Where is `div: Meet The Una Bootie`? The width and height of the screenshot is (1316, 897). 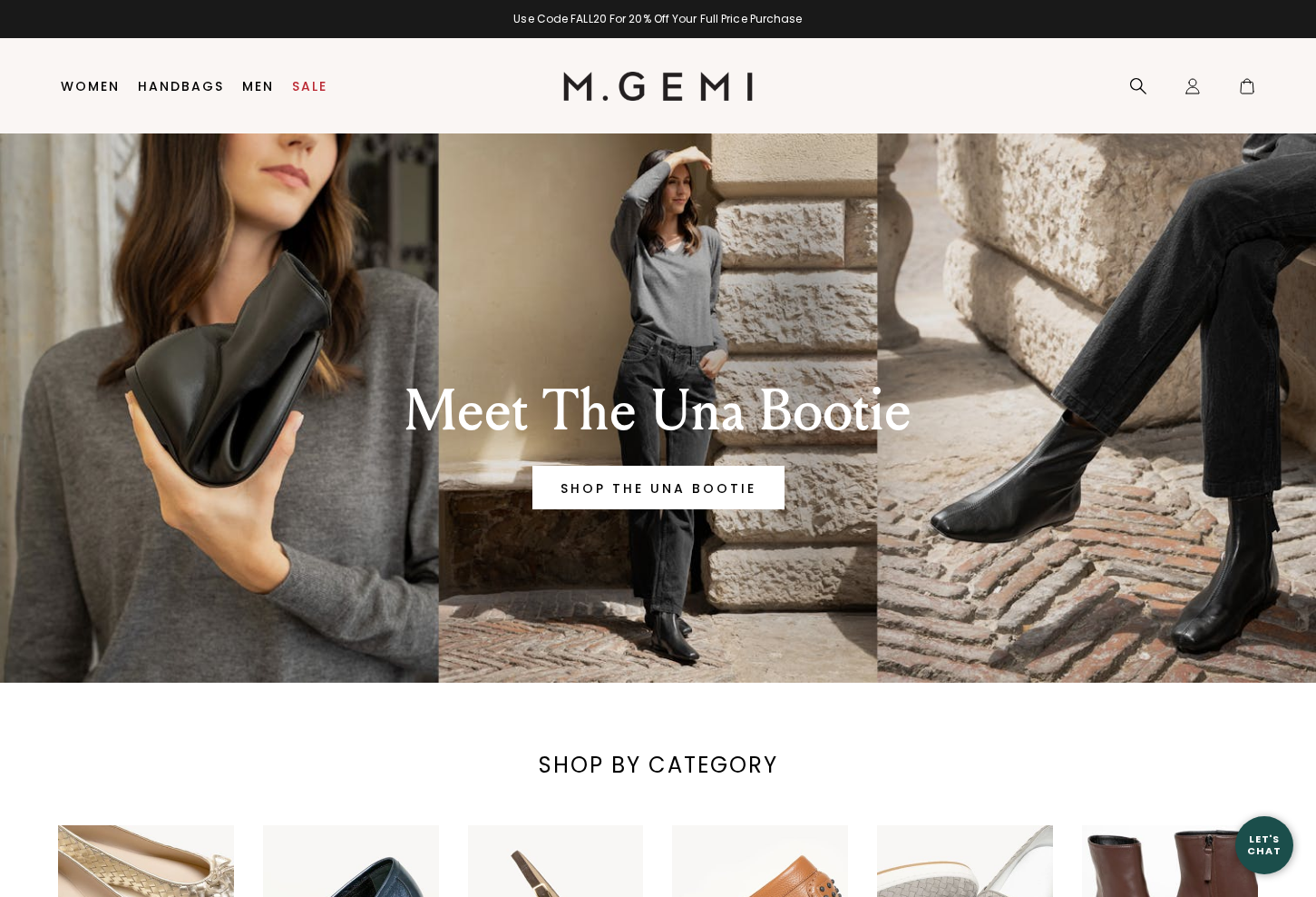
div: Meet The Una Bootie is located at coordinates (658, 411).